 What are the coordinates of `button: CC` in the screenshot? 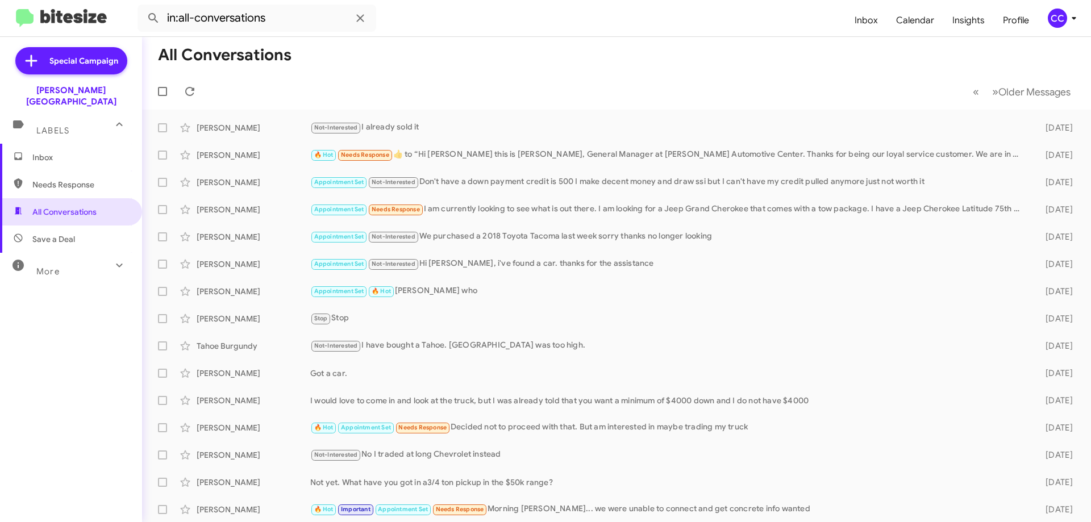 It's located at (1058, 18).